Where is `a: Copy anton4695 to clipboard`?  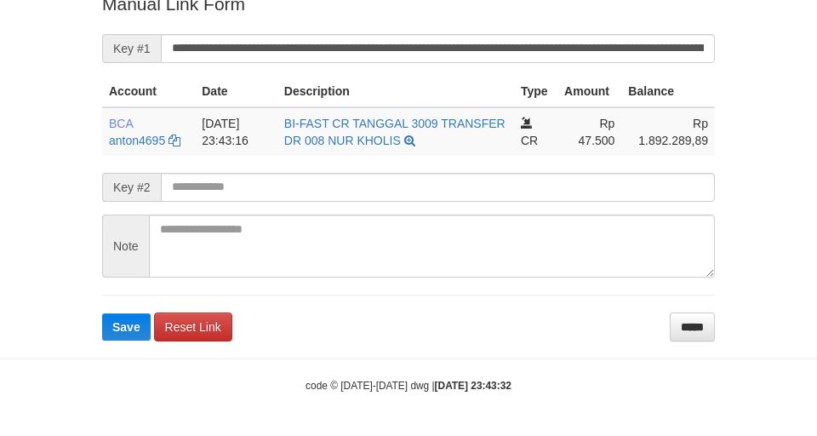 a: Copy anton4695 to clipboard is located at coordinates (174, 140).